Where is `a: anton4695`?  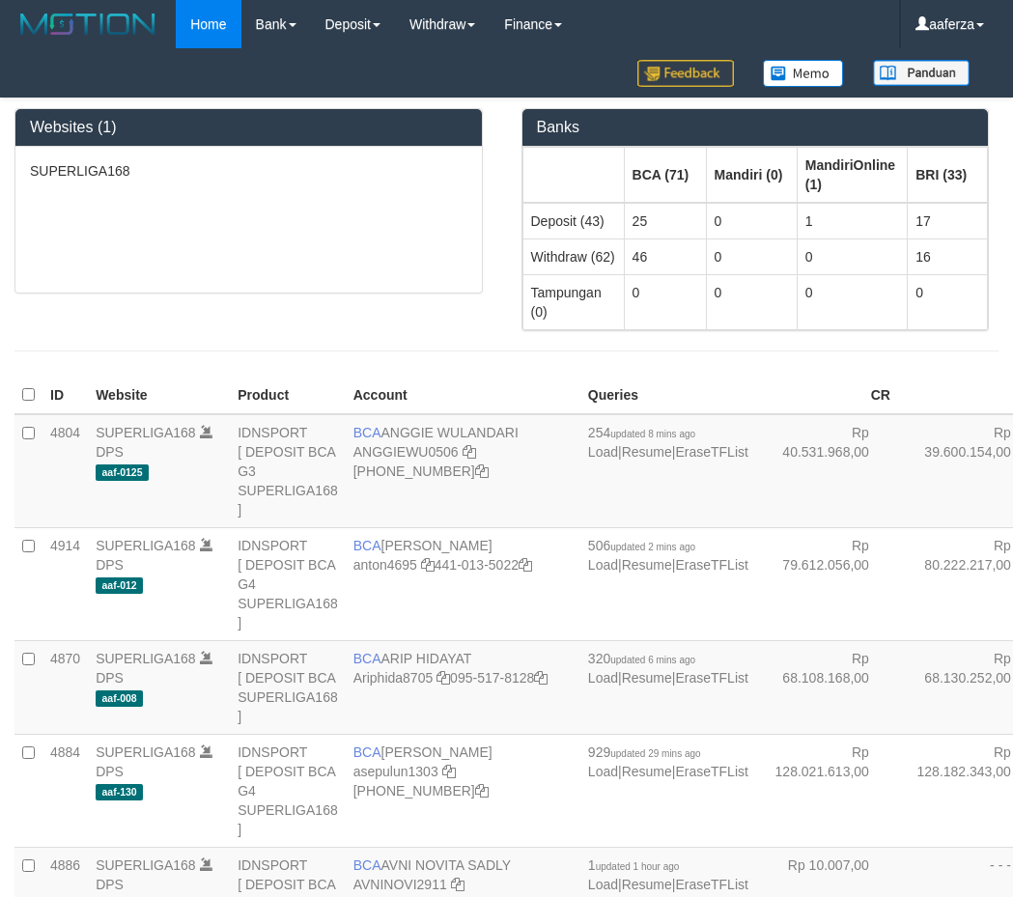
a: anton4695 is located at coordinates (385, 565).